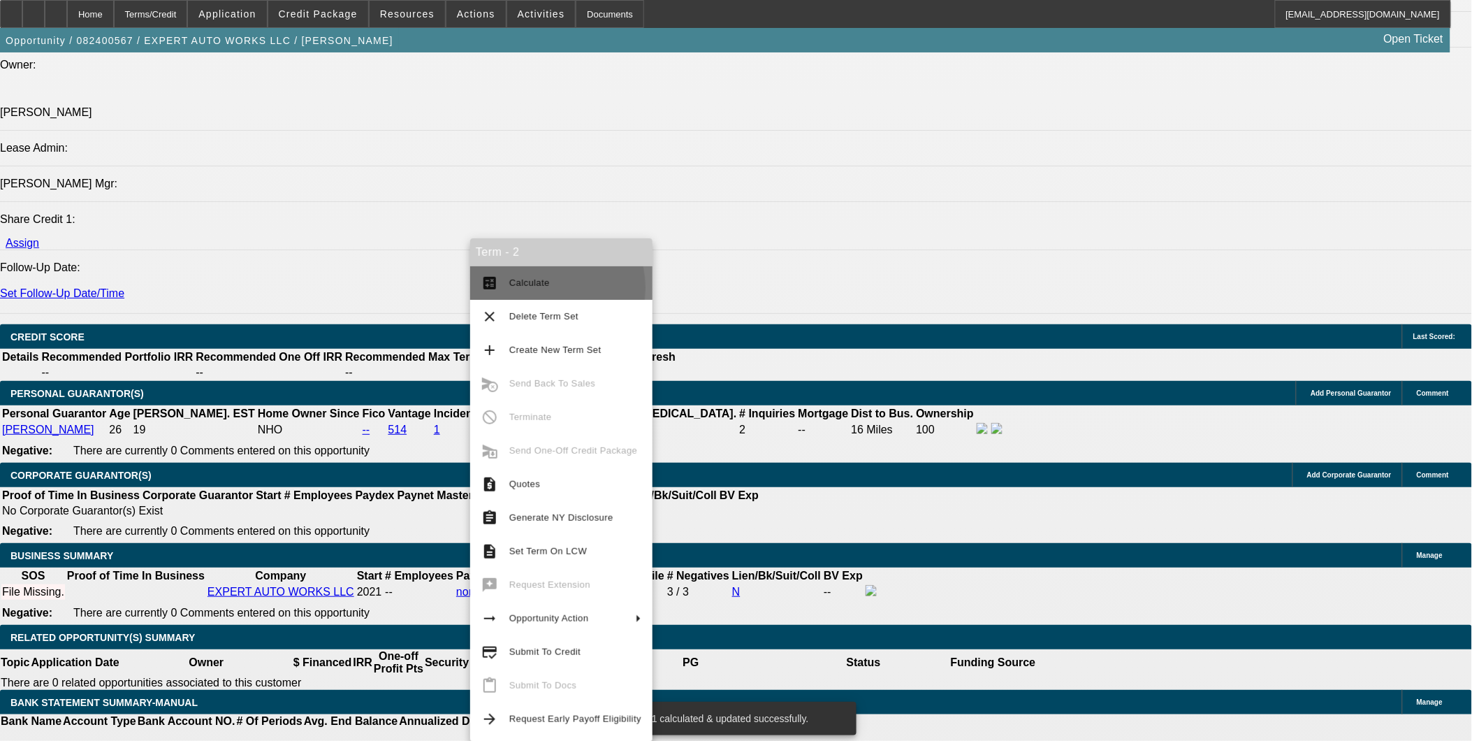  What do you see at coordinates (1435, 336) in the screenshot?
I see `span: Last Scored:` at bounding box center [1435, 336].